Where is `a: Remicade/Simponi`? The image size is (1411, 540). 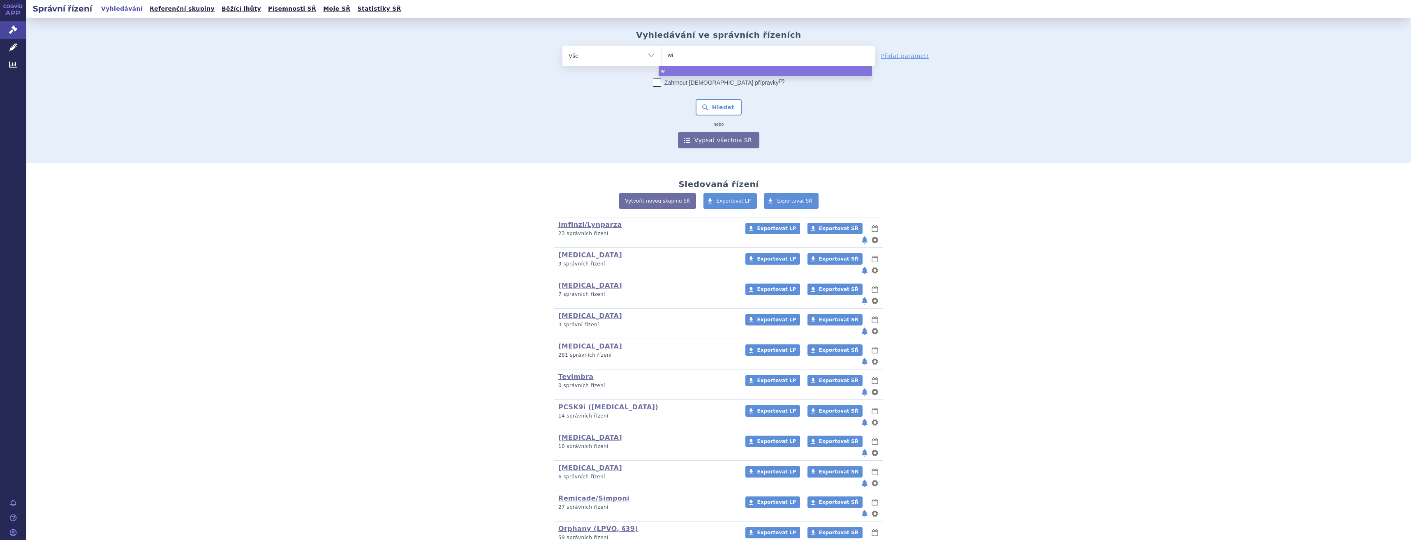
a: Remicade/Simponi is located at coordinates (594, 498).